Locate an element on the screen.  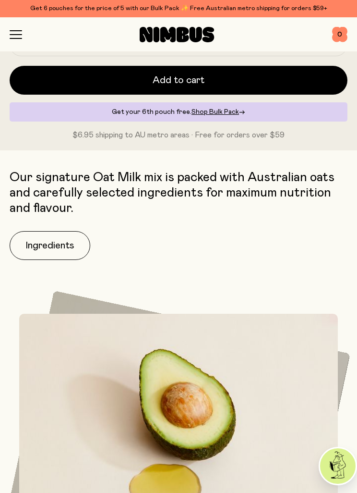
div: Get your 6th pouch free. is located at coordinates (179, 112).